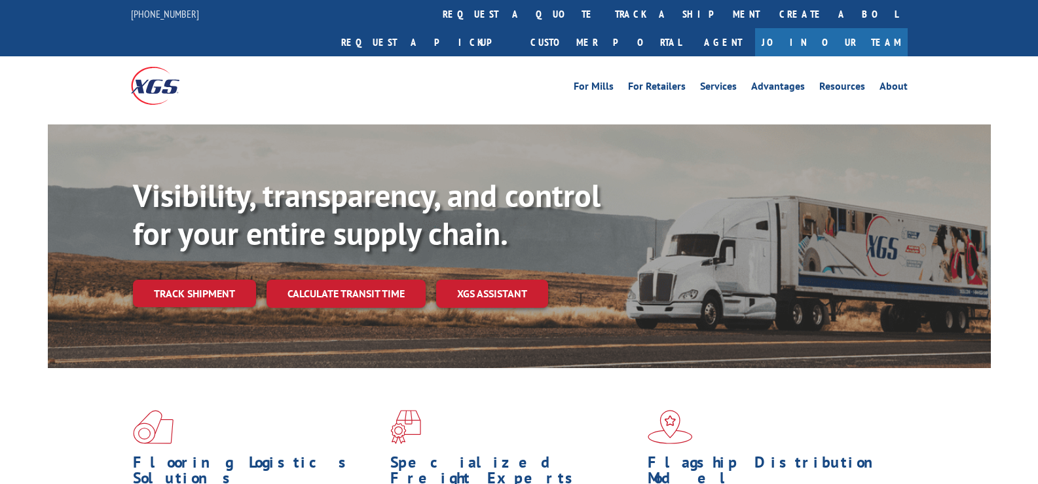 Image resolution: width=1038 pixels, height=484 pixels. What do you see at coordinates (670, 427) in the screenshot?
I see `img: xgs-icon-flagship-distribution-model-red` at bounding box center [670, 427].